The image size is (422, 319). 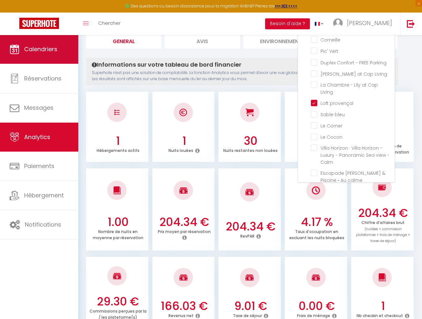 I want to click on p: Taux d'occupation en excluant les nuits bloquées, so click(x=317, y=234).